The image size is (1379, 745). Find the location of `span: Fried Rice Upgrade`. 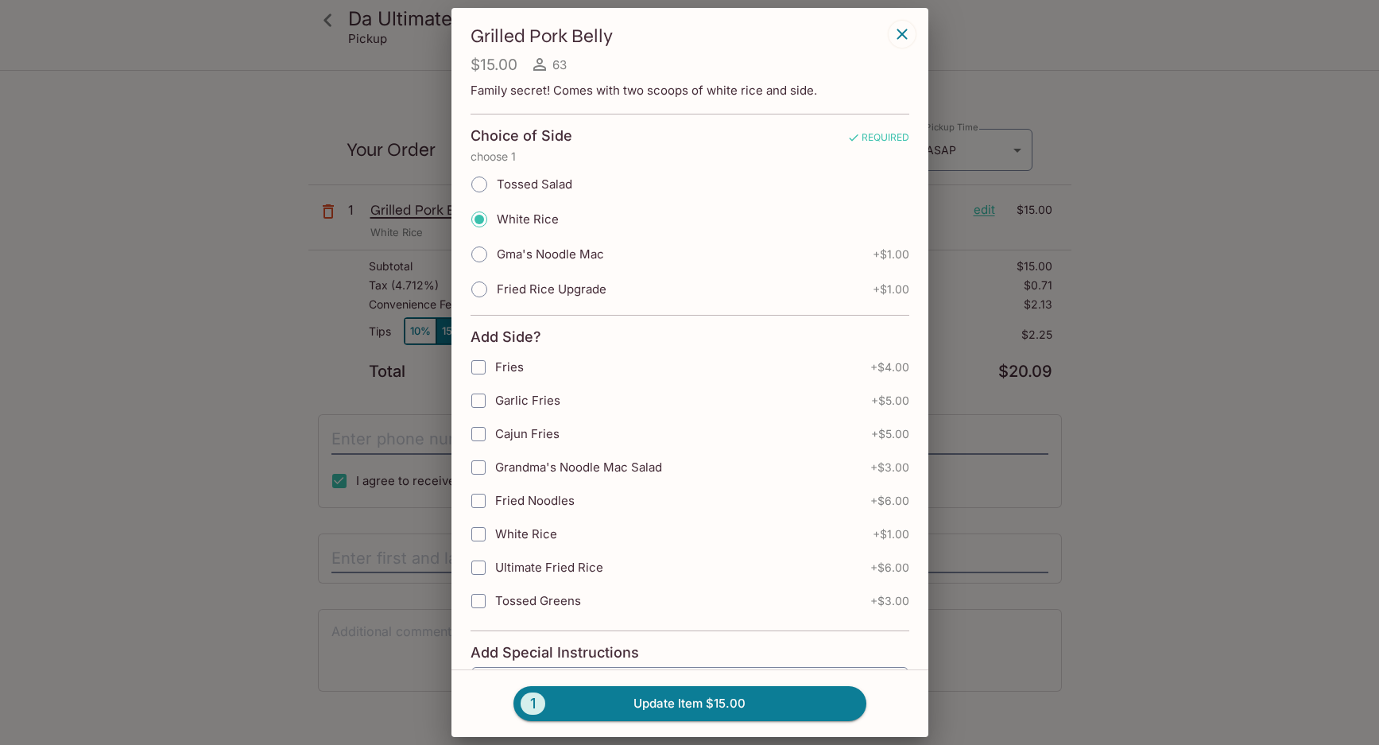

span: Fried Rice Upgrade is located at coordinates (552, 289).